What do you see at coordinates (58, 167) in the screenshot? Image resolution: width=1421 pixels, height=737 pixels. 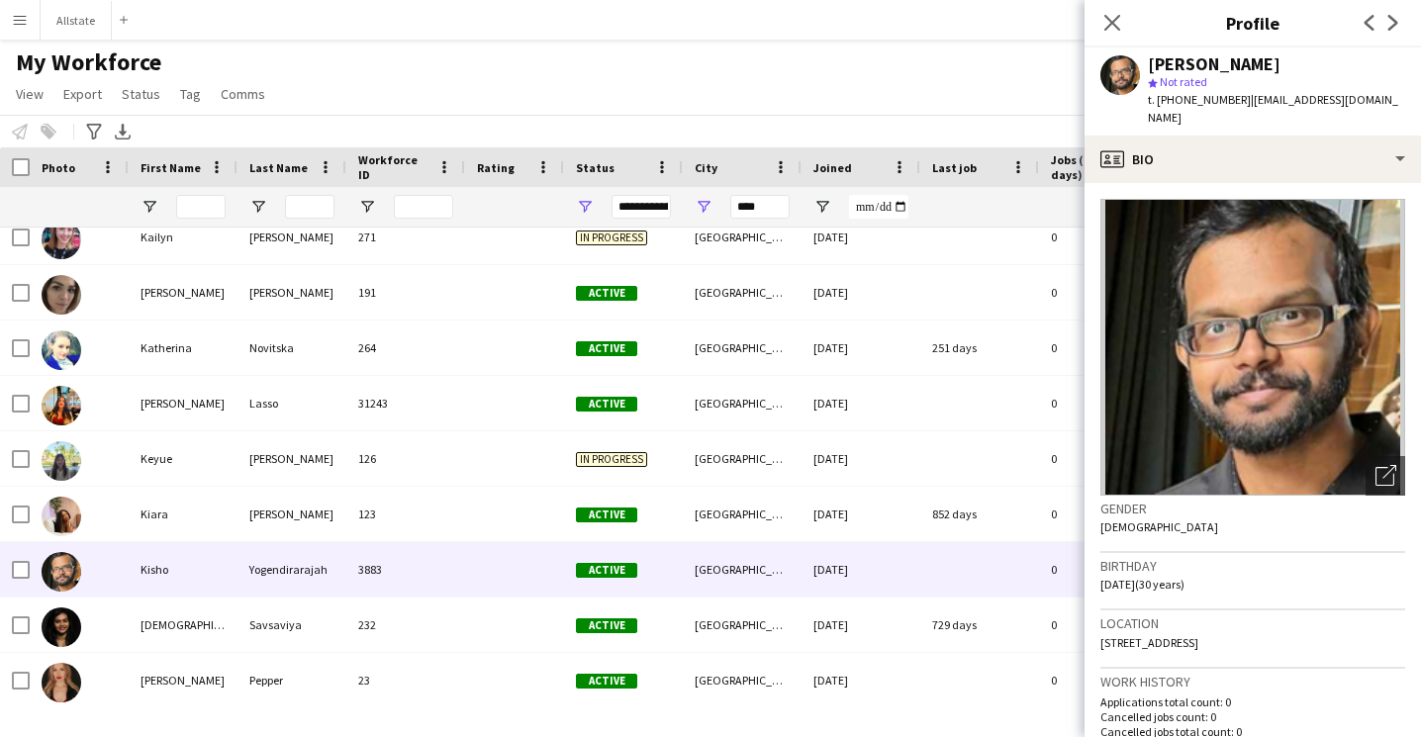 I see `span: Photo` at bounding box center [58, 167].